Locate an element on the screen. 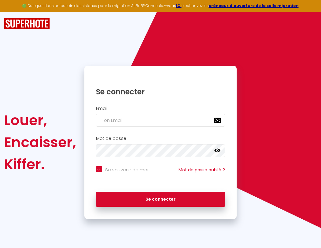 The width and height of the screenshot is (321, 248). h2: Mot de passe is located at coordinates (161, 139).